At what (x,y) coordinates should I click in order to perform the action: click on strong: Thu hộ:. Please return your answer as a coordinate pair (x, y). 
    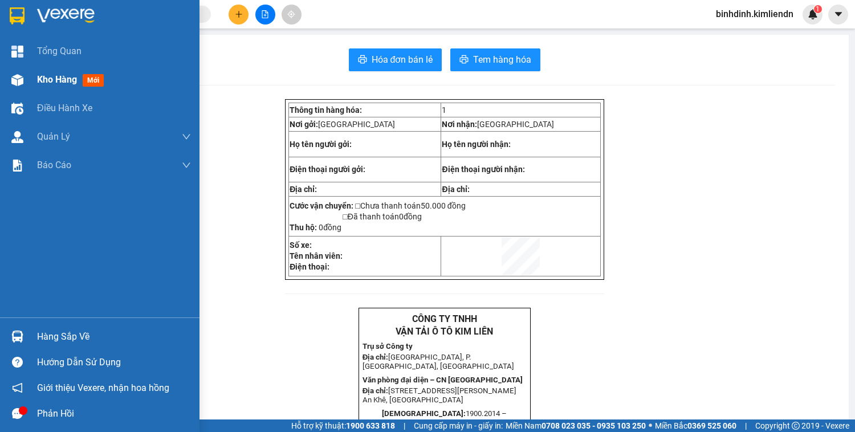
    Looking at the image, I should click on (303, 228).